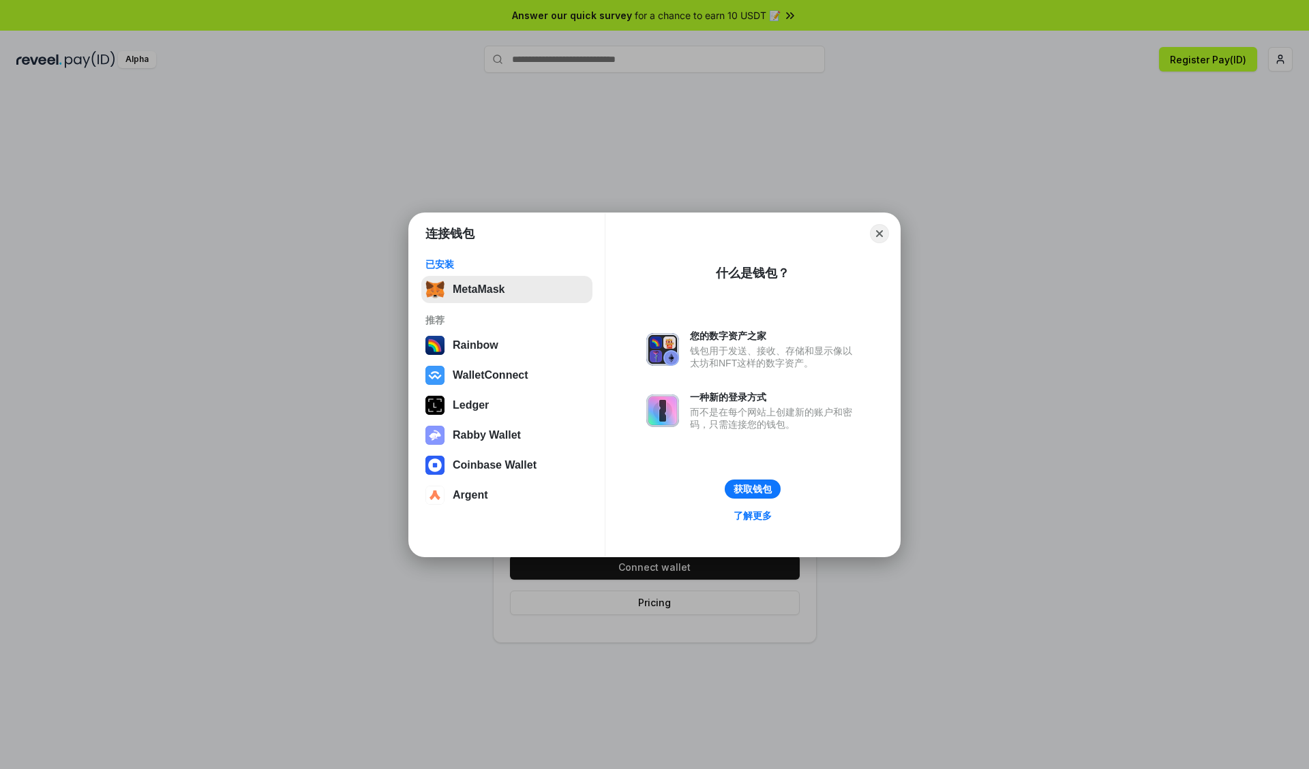 This screenshot has width=1309, height=769. What do you see at coordinates (879, 234) in the screenshot?
I see `button: Close` at bounding box center [879, 234].